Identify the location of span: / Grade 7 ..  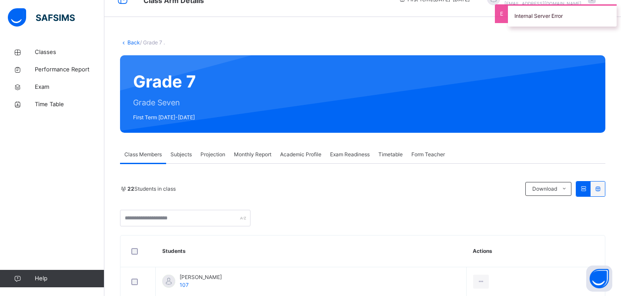
(152, 42).